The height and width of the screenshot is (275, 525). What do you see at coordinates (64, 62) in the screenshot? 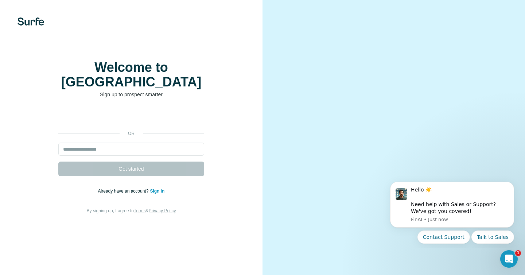
I see `button: Quick reply: Contact Support` at bounding box center [64, 62].